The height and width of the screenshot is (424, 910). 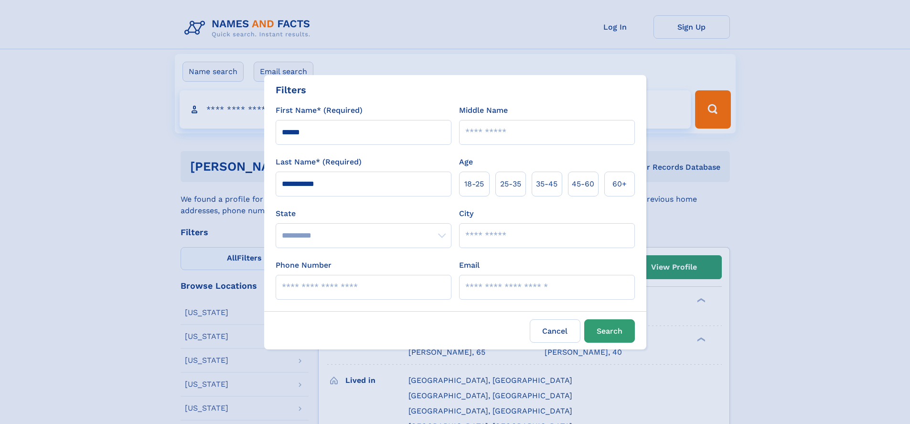 I want to click on label: City, so click(x=466, y=214).